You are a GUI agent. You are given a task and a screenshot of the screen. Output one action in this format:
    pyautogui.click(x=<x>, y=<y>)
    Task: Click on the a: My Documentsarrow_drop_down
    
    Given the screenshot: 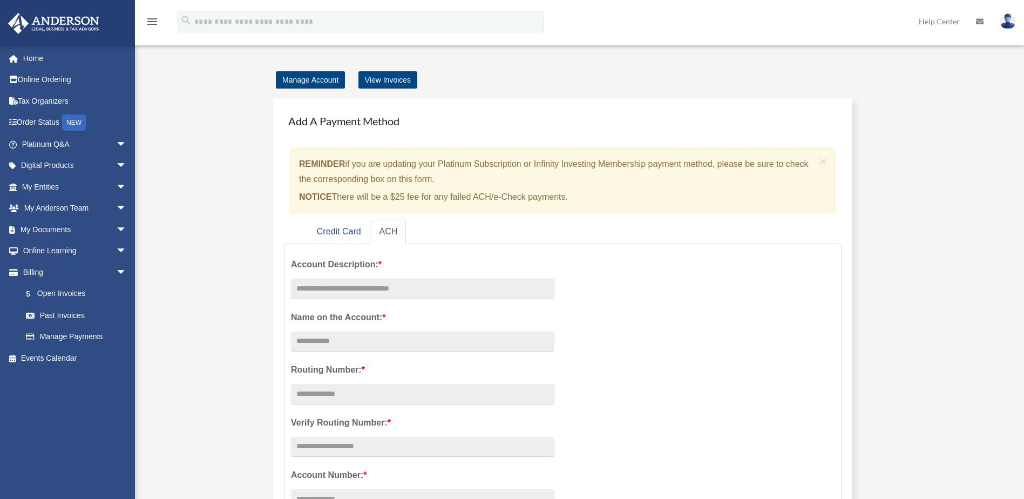 What is the action you would take?
    pyautogui.click(x=75, y=229)
    